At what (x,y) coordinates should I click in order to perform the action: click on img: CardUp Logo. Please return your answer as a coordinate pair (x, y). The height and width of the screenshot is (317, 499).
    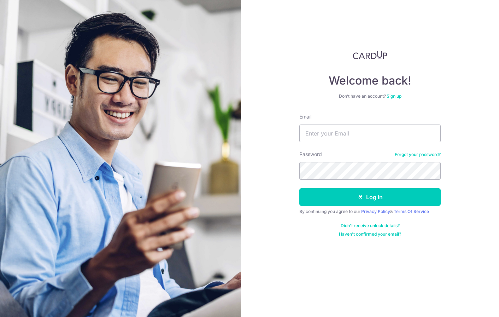
    Looking at the image, I should click on (370, 55).